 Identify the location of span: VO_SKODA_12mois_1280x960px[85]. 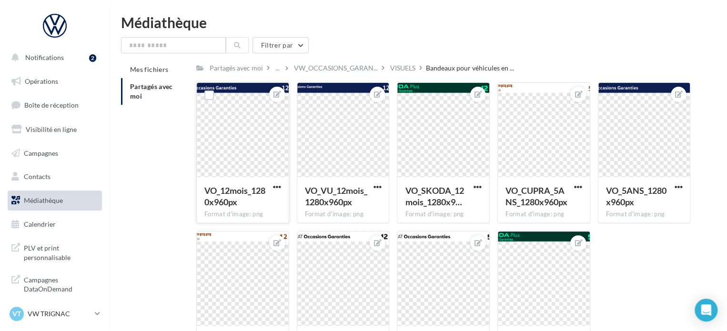
(434, 196).